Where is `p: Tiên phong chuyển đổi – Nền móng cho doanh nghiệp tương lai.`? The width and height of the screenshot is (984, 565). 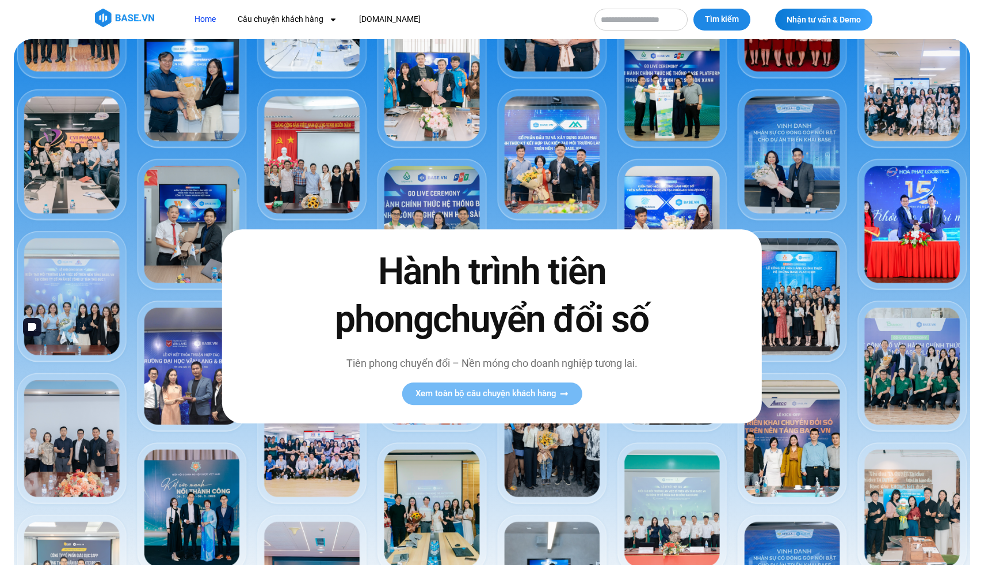
p: Tiên phong chuyển đổi – Nền móng cho doanh nghiệp tương lai. is located at coordinates (492, 363).